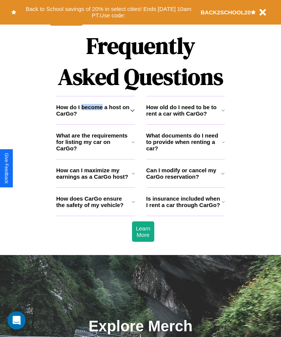  What do you see at coordinates (184, 110) in the screenshot?
I see `h3: How old do I need to be to rent a car with CarGo?` at bounding box center [184, 110].